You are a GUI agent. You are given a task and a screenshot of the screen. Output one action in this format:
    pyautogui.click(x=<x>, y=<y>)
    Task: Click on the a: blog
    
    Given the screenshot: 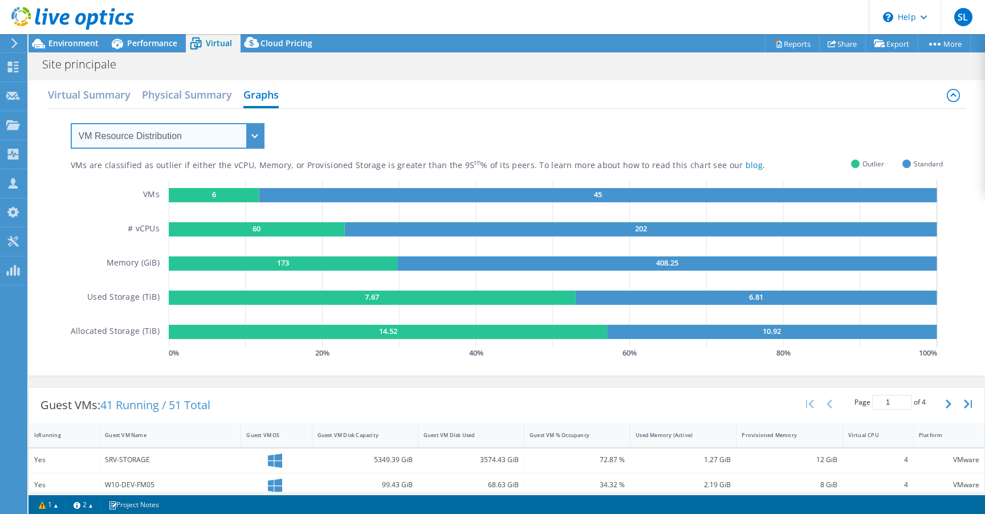 What is the action you would take?
    pyautogui.click(x=754, y=165)
    